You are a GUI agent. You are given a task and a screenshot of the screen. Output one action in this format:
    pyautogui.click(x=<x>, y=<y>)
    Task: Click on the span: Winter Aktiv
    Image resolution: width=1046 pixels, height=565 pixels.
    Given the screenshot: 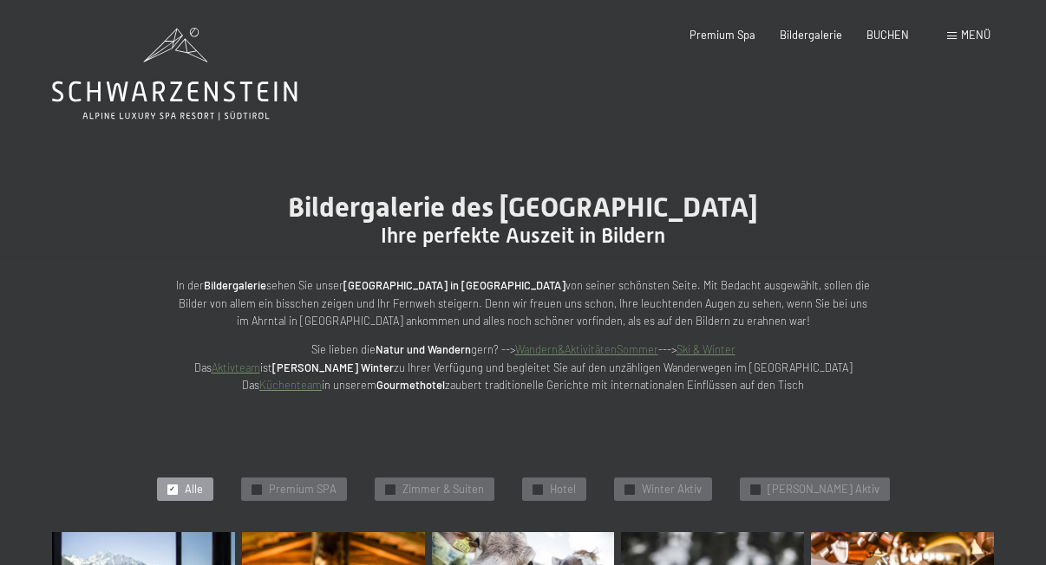 What is the action you would take?
    pyautogui.click(x=671, y=490)
    